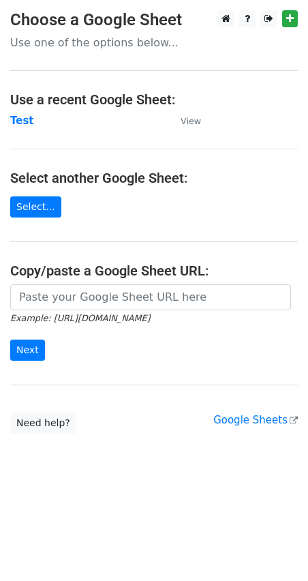 Image resolution: width=308 pixels, height=581 pixels. I want to click on a: Need help?, so click(43, 422).